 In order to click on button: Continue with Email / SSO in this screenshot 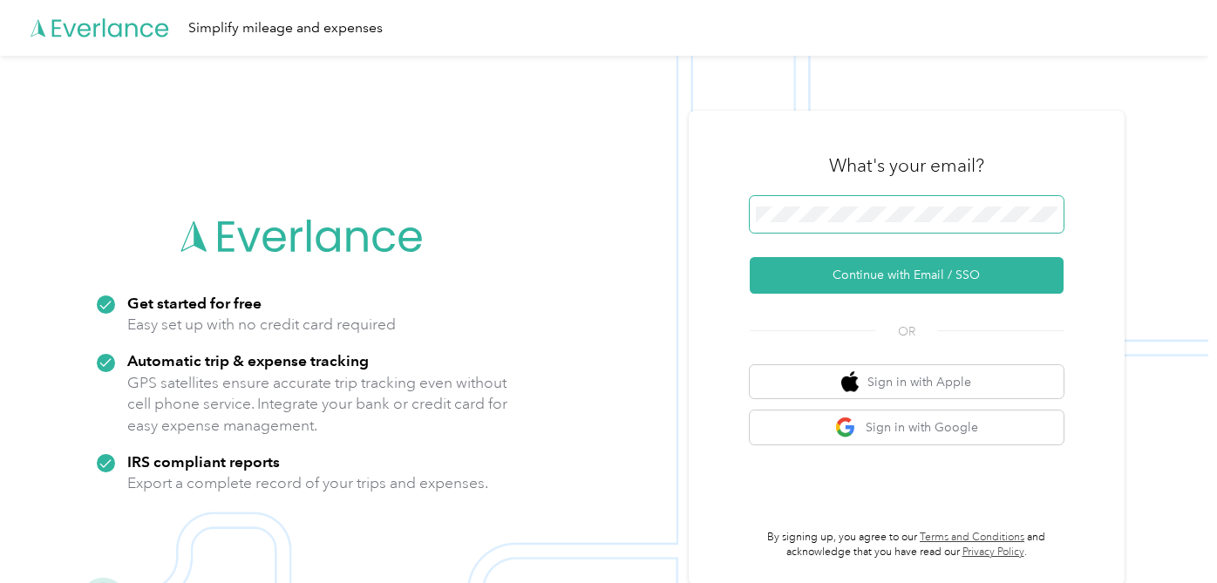, I will do `click(906, 275)`.